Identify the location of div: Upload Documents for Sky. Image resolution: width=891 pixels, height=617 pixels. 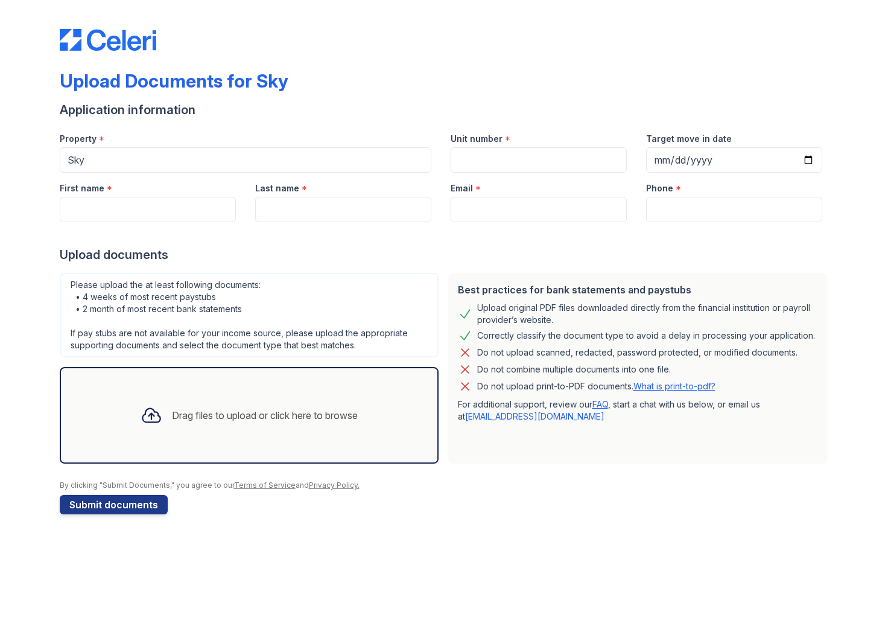
(174, 81).